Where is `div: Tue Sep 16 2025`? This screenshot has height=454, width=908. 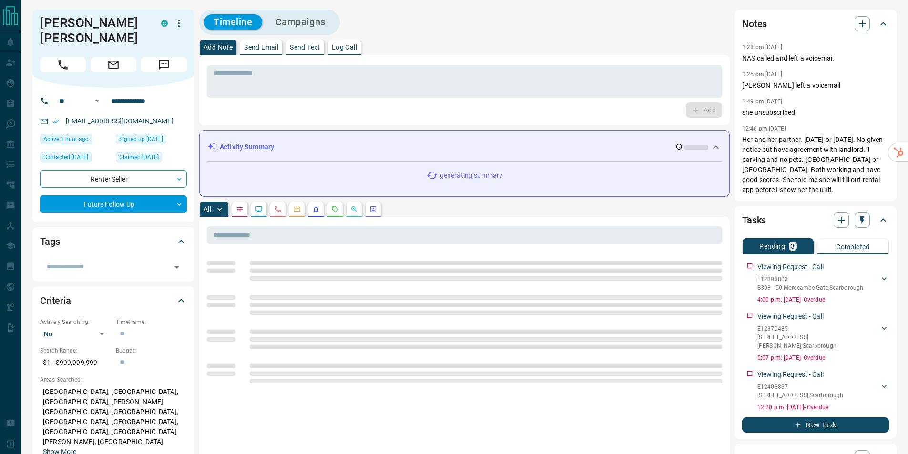 div: Tue Sep 16 2025 is located at coordinates (75, 141).